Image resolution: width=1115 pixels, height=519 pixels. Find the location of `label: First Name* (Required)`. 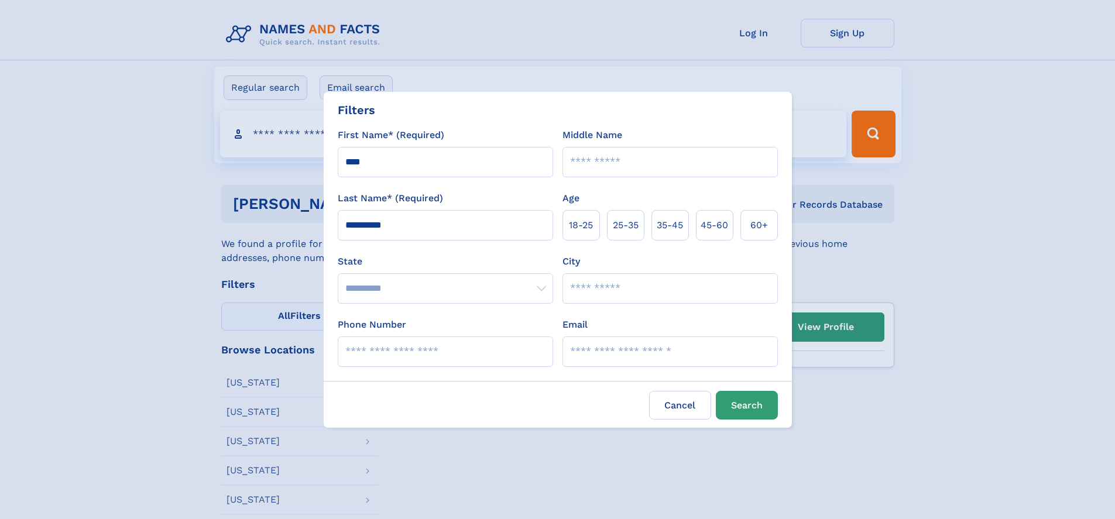

label: First Name* (Required) is located at coordinates (391, 135).